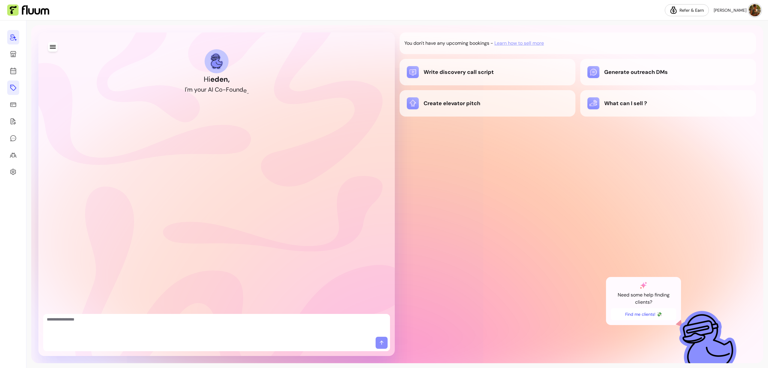  I want to click on img: AI Co-Founder gradient star, so click(644, 285).